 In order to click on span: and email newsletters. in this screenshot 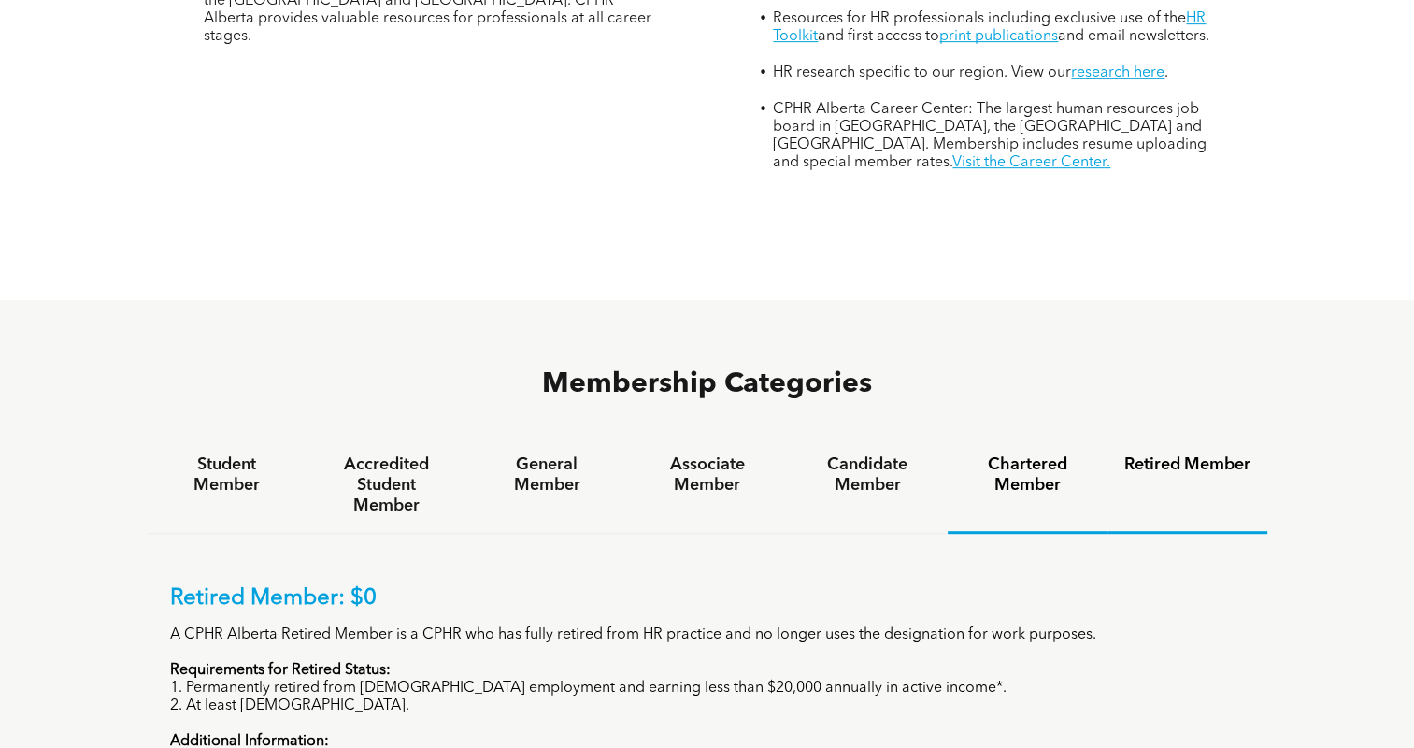, I will do `click(1134, 36)`.